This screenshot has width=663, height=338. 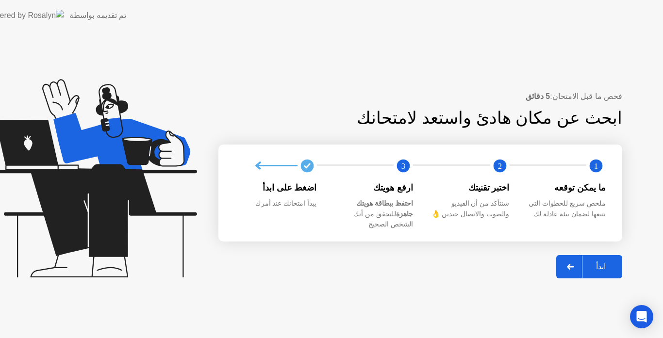 What do you see at coordinates (373, 214) in the screenshot?
I see `div: للتحقق من أنك الشخص الصحيح` at bounding box center [373, 214].